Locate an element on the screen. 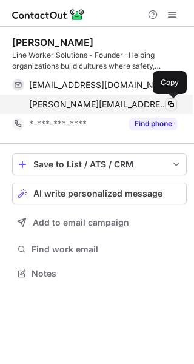 The image size is (194, 364). button: Reveal Button is located at coordinates (153, 124).